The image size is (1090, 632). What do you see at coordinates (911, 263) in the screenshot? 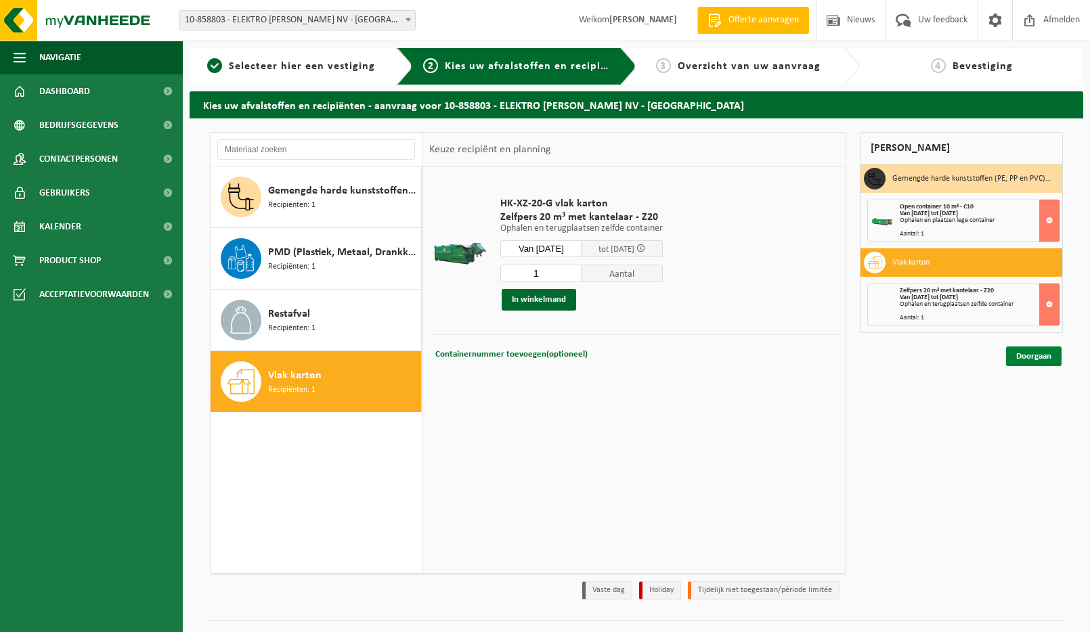
I see `h3: Vlak karton` at bounding box center [911, 263].